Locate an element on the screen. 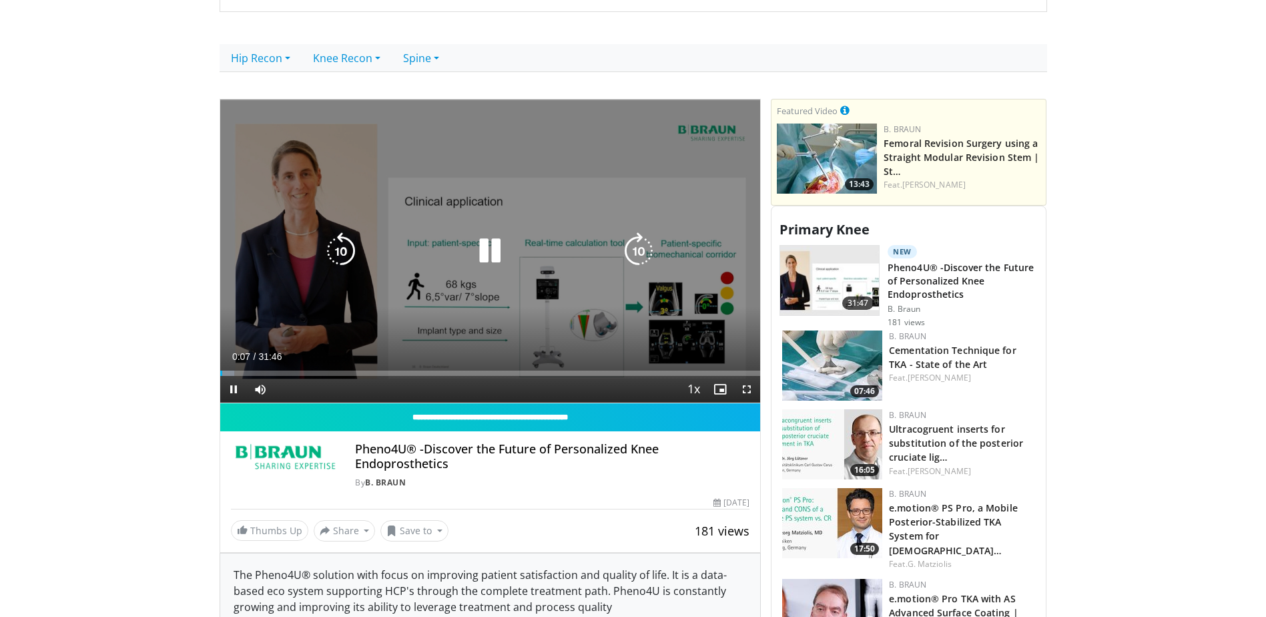  a: 16:05 is located at coordinates (832, 444).